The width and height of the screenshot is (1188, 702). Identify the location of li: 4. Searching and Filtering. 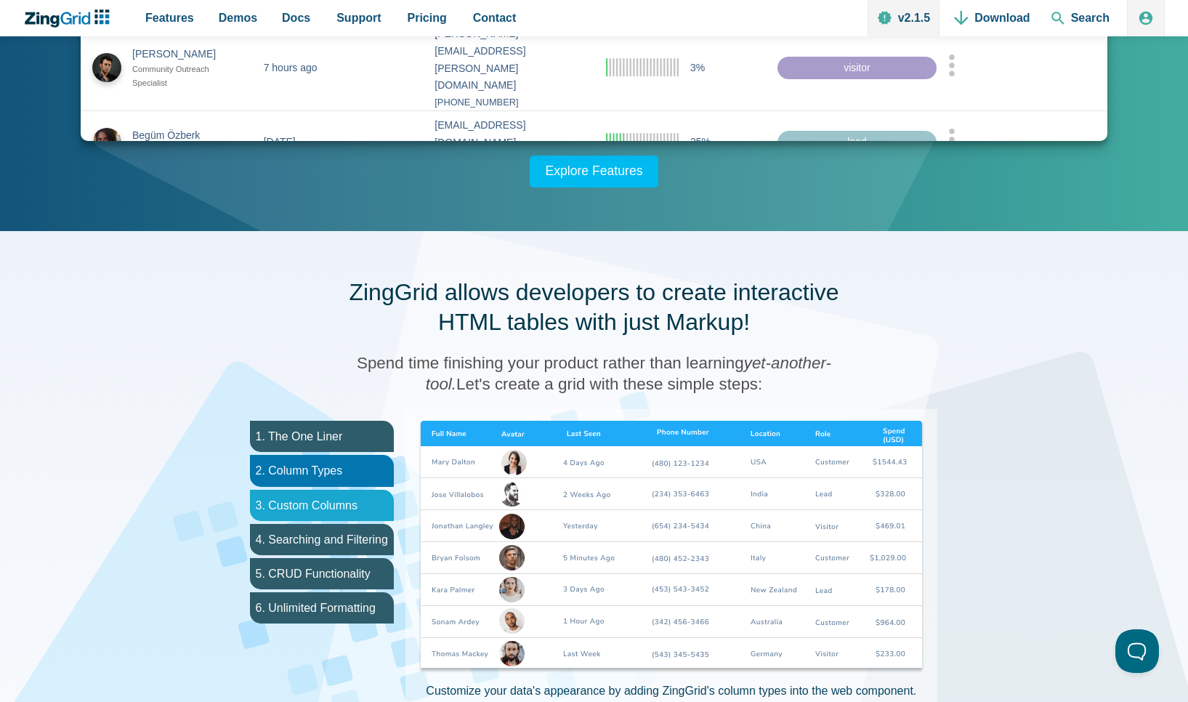
(322, 539).